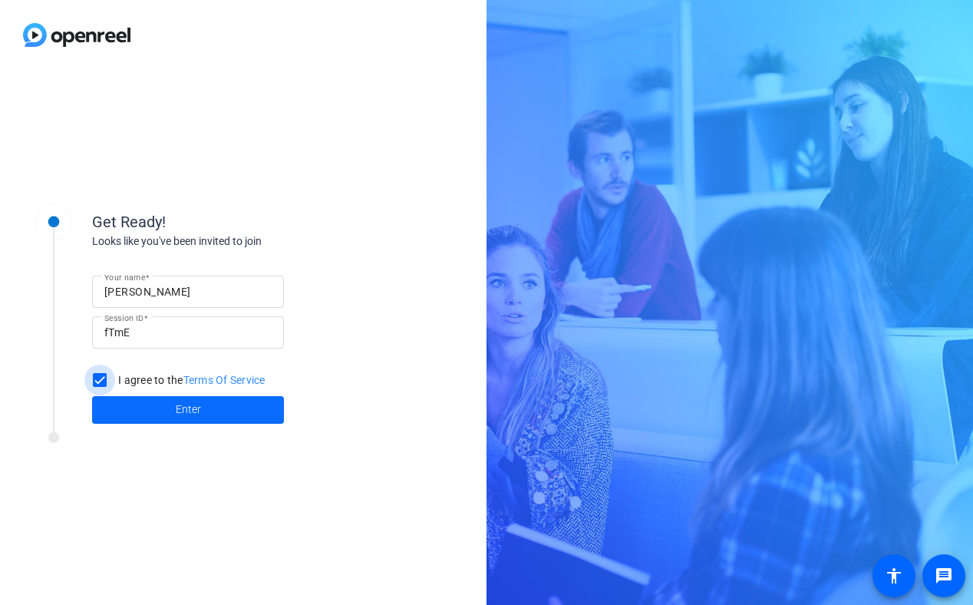  Describe the element at coordinates (188, 410) in the screenshot. I see `button: Enter` at that location.